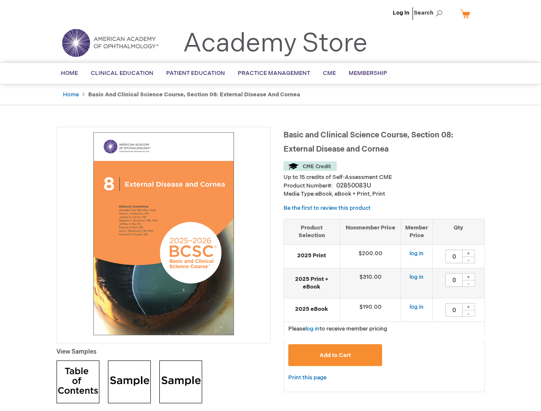 This screenshot has height=411, width=541. I want to click on a: Log In, so click(401, 13).